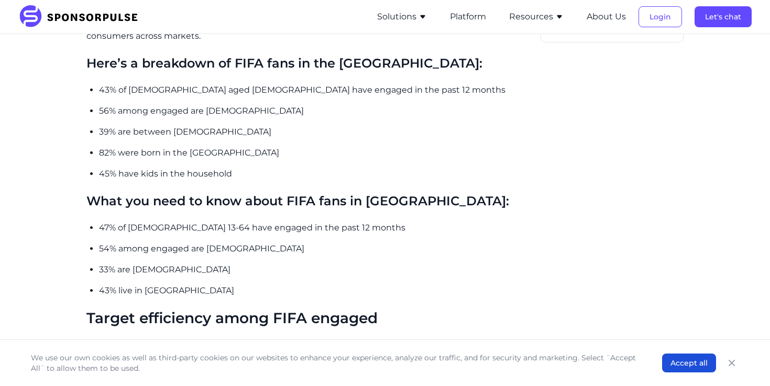 This screenshot has height=386, width=770. Describe the element at coordinates (402, 17) in the screenshot. I see `button: Solutions` at that location.